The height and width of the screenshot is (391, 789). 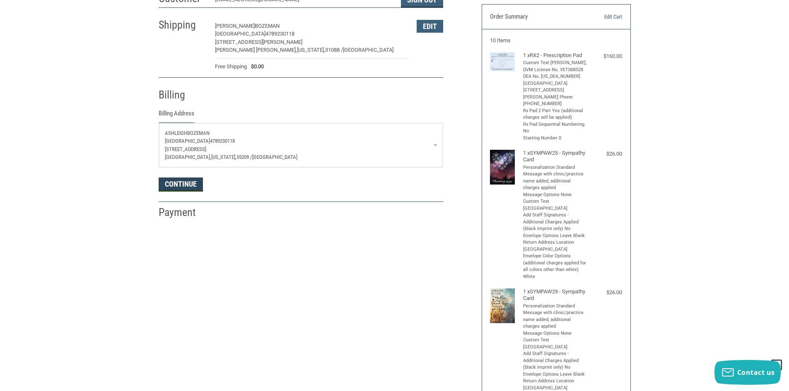 What do you see at coordinates (555, 55) in the screenshot?
I see `h4: 1 x RX2 - Prescription Pad` at bounding box center [555, 55].